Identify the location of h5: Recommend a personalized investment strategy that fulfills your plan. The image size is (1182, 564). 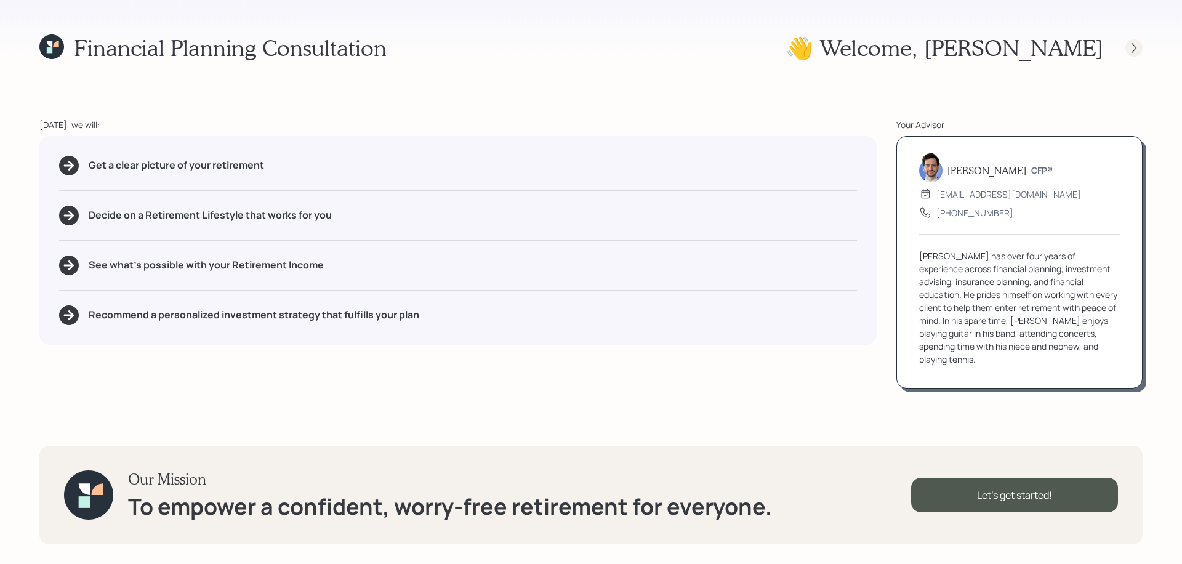
(254, 314).